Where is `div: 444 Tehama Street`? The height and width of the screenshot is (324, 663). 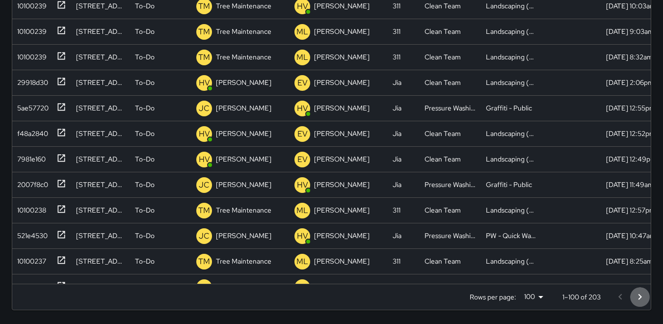 div: 444 Tehama Street is located at coordinates (101, 210).